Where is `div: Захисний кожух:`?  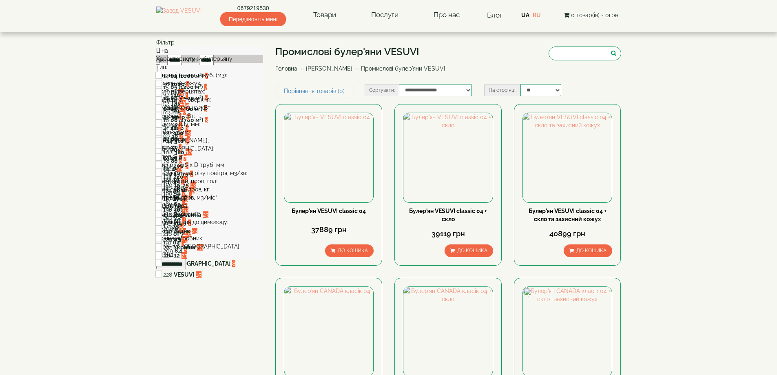 div: Захисний кожух: is located at coordinates (210, 83).